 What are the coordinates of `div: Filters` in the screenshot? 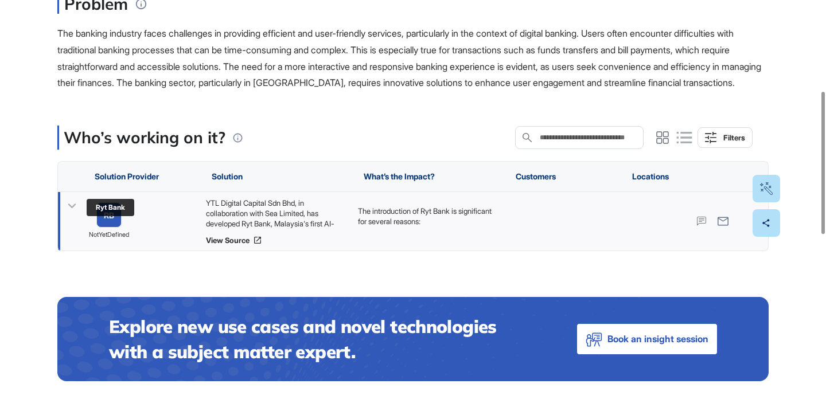 It's located at (734, 138).